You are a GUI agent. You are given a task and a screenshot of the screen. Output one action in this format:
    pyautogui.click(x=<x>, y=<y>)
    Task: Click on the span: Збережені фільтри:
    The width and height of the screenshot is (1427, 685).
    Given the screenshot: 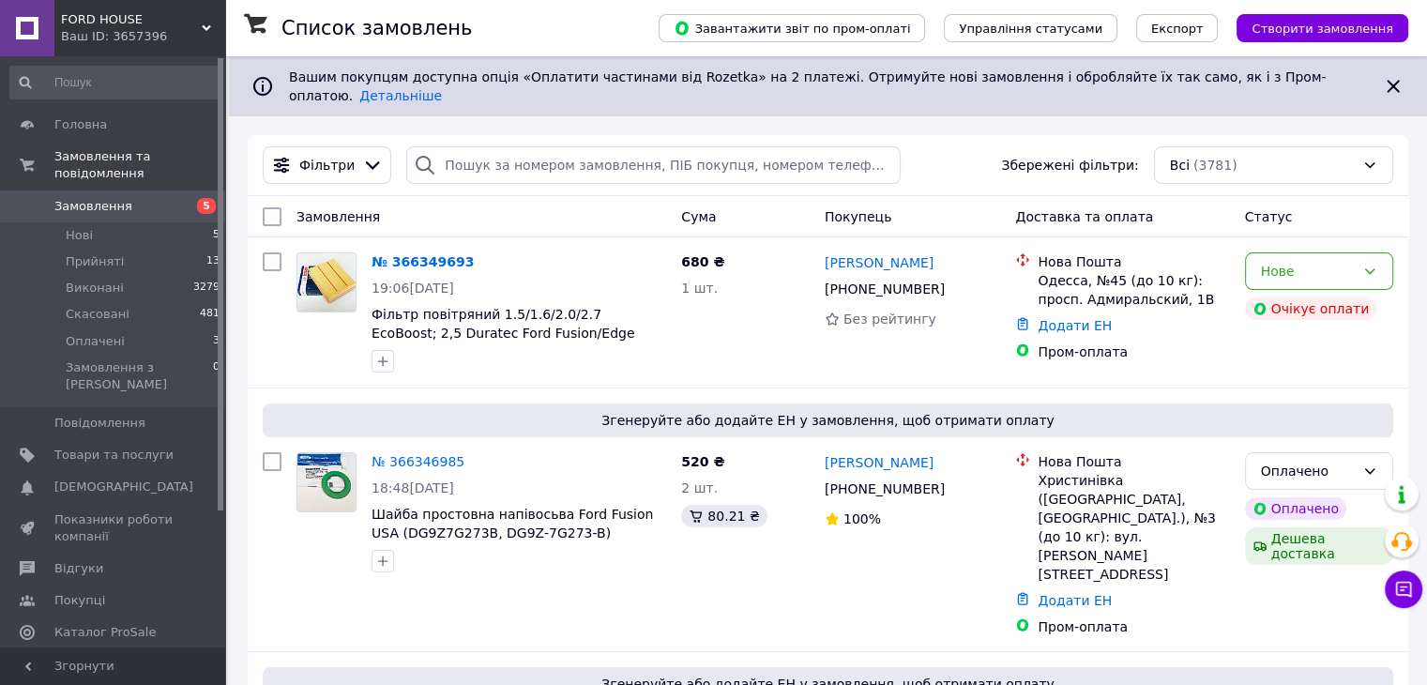 What is the action you would take?
    pyautogui.click(x=1070, y=165)
    